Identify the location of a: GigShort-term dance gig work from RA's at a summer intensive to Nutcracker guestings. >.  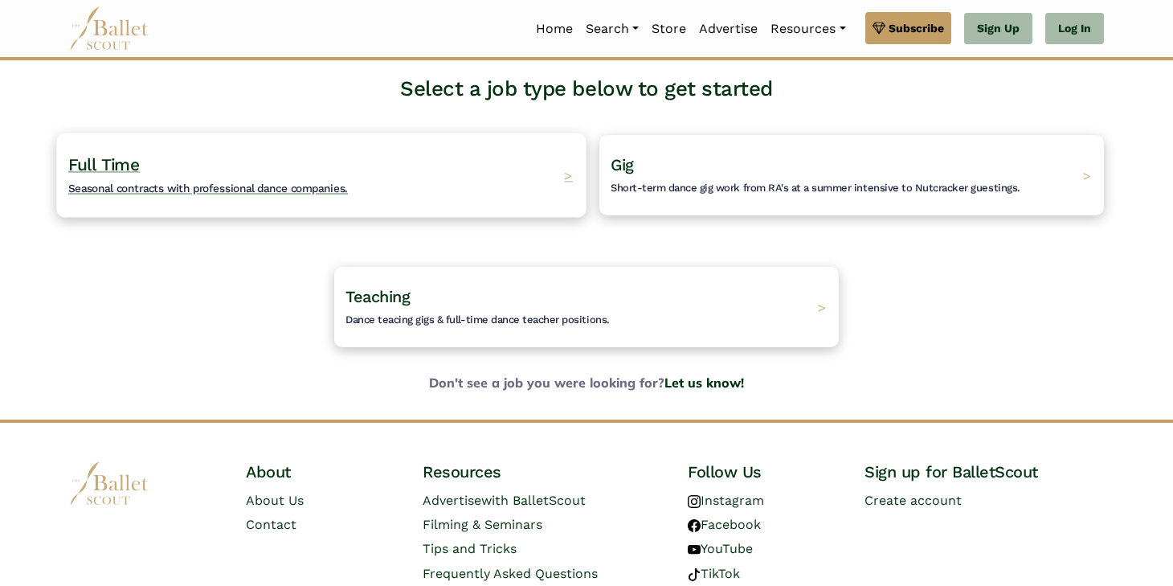
(852, 175).